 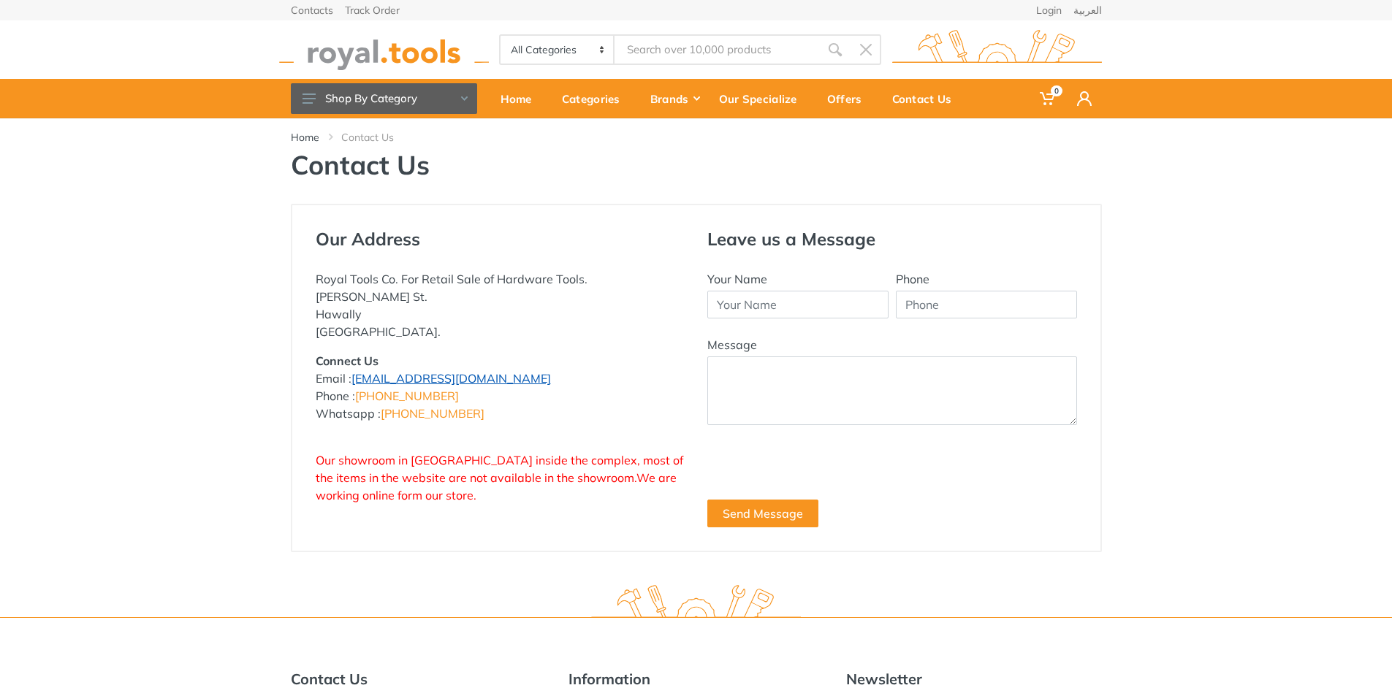 What do you see at coordinates (1056, 91) in the screenshot?
I see `span: 0` at bounding box center [1056, 91].